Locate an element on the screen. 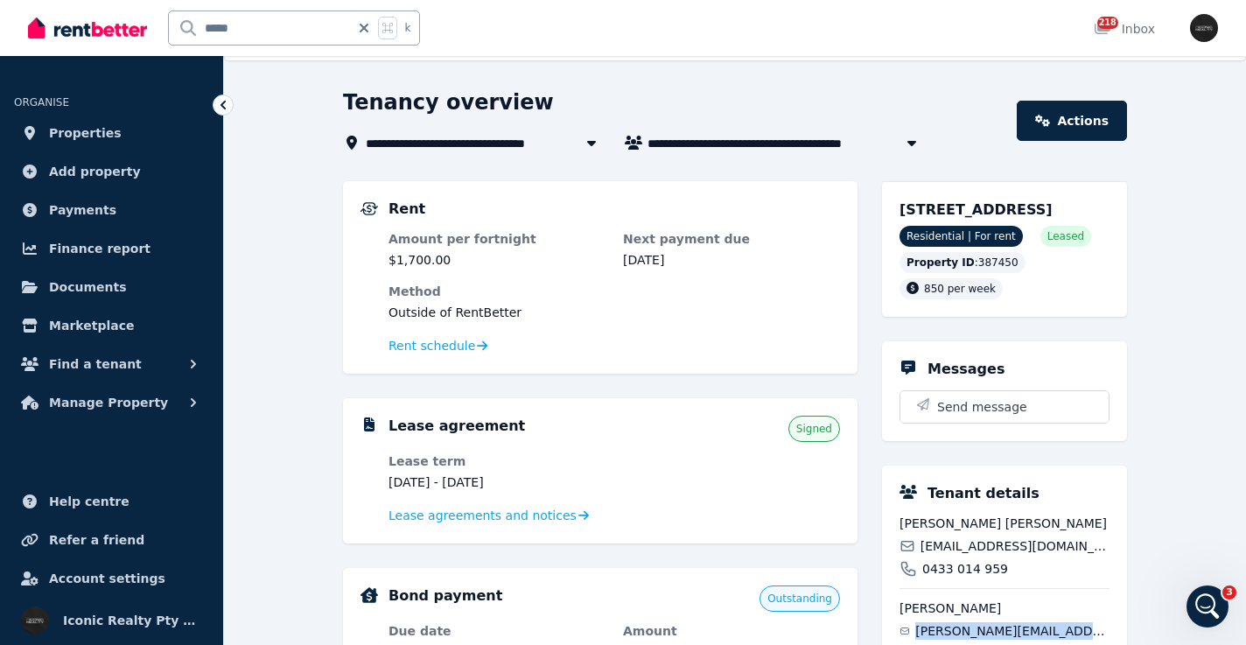  span: Lease agreements and notices is located at coordinates (482, 515).